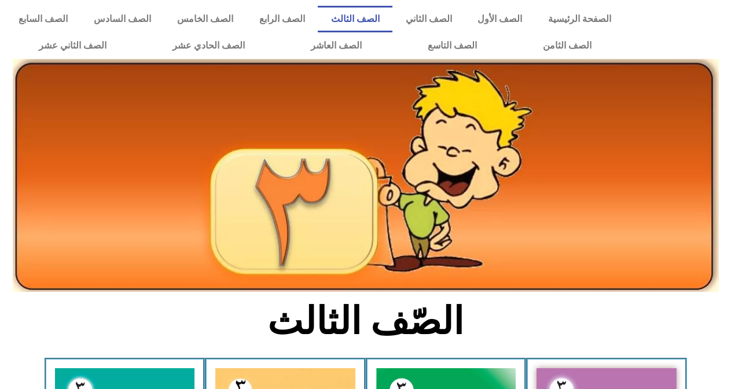  I want to click on a: الصف الثالث, so click(355, 19).